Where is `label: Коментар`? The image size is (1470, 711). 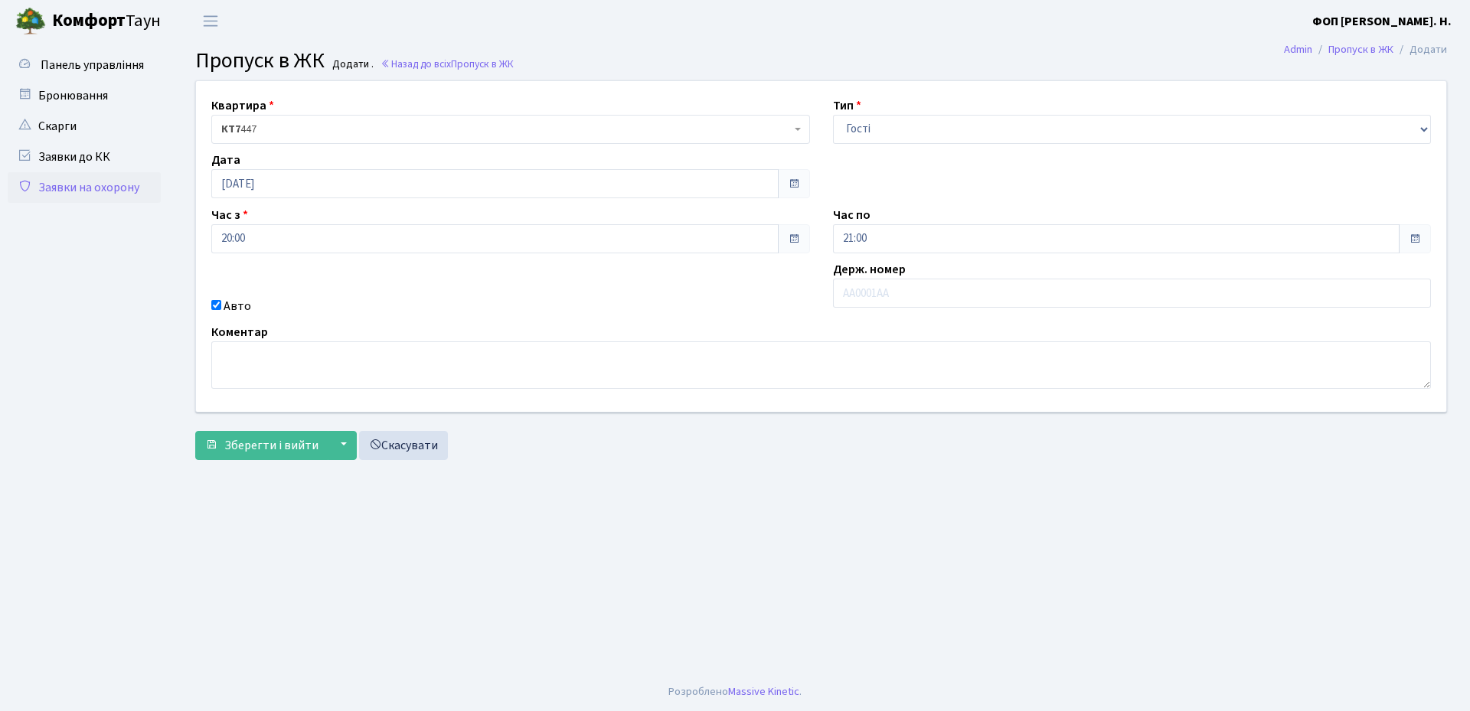 label: Коментар is located at coordinates (240, 332).